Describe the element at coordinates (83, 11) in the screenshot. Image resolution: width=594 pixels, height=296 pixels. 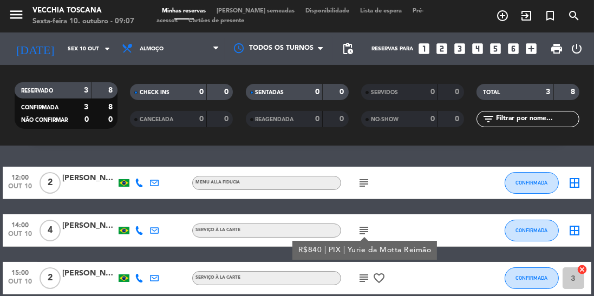
I see `div: Vecchia Toscana` at that location.